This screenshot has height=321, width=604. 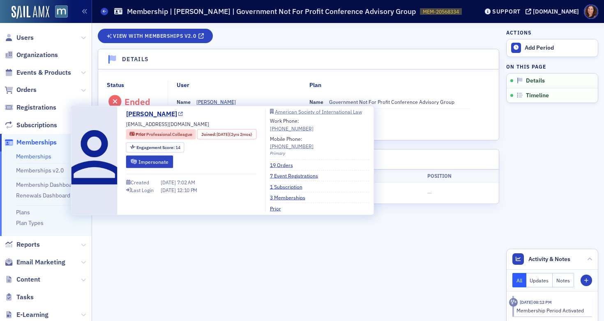 What do you see at coordinates (28, 245) in the screenshot?
I see `span: Reports` at bounding box center [28, 245].